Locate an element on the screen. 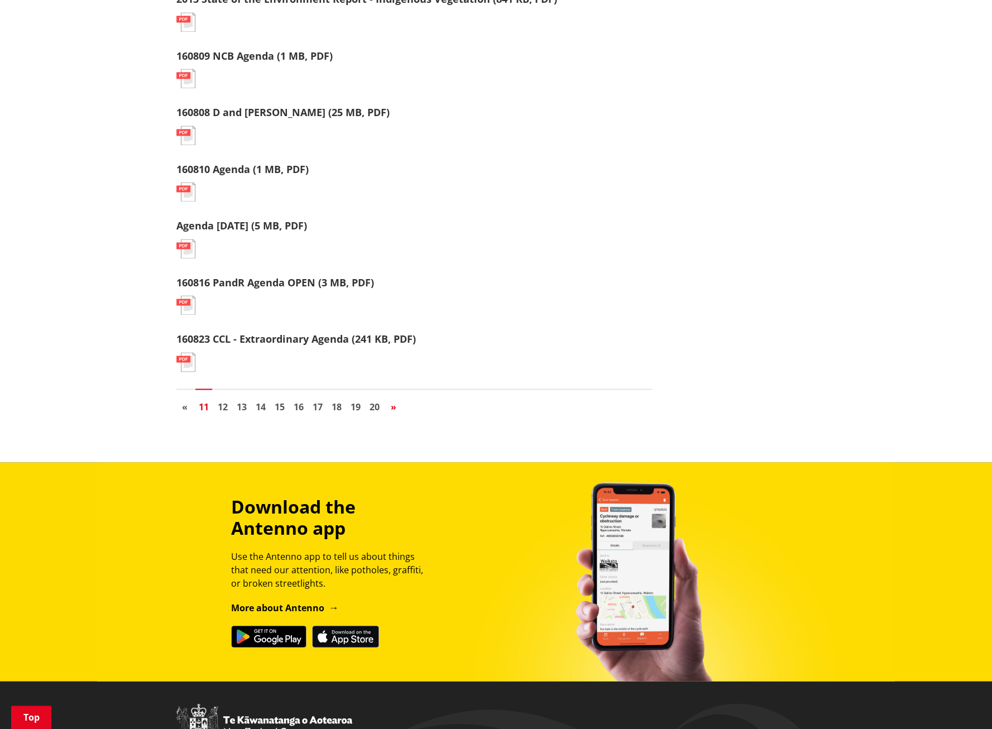 The width and height of the screenshot is (992, 729). a: GoToPreviousPage is located at coordinates (185, 406).